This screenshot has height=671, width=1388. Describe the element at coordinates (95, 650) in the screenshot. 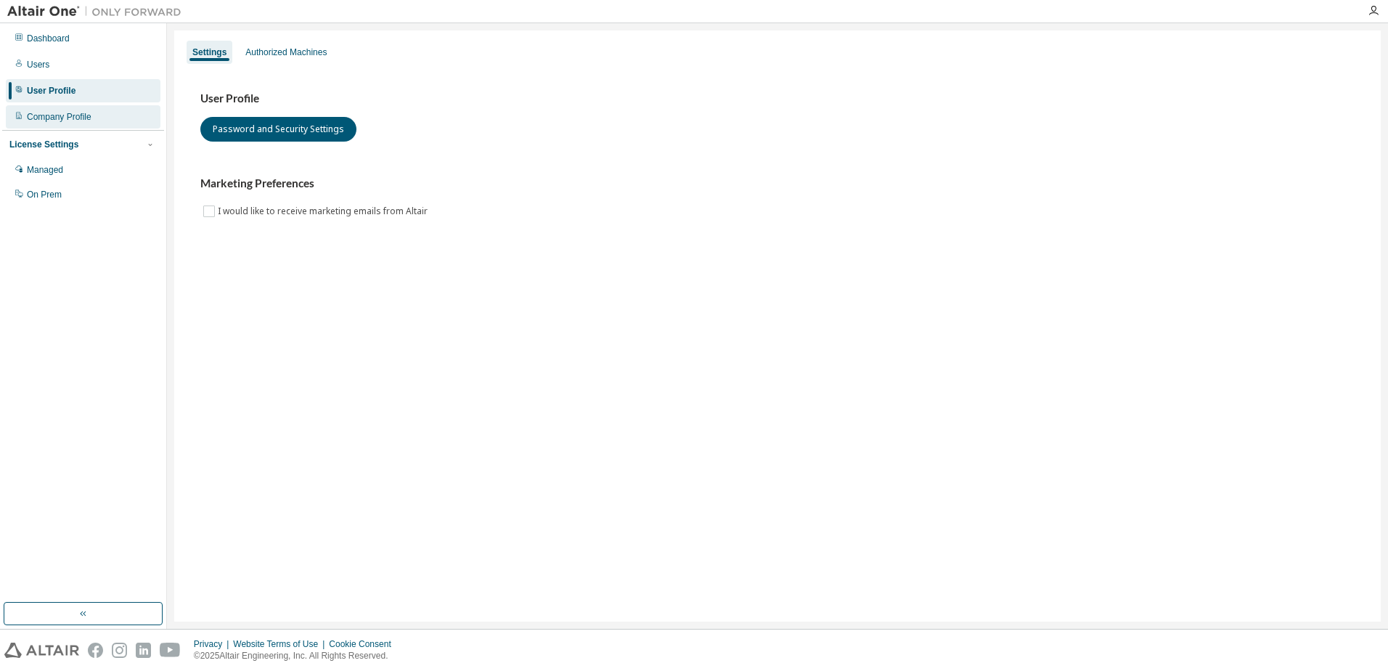

I see `img: facebook.svg` at that location.